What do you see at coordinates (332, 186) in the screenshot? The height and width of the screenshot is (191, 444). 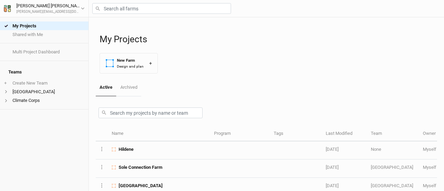 I see `span: Jul 19, 2025 7:38 AM` at bounding box center [332, 186].